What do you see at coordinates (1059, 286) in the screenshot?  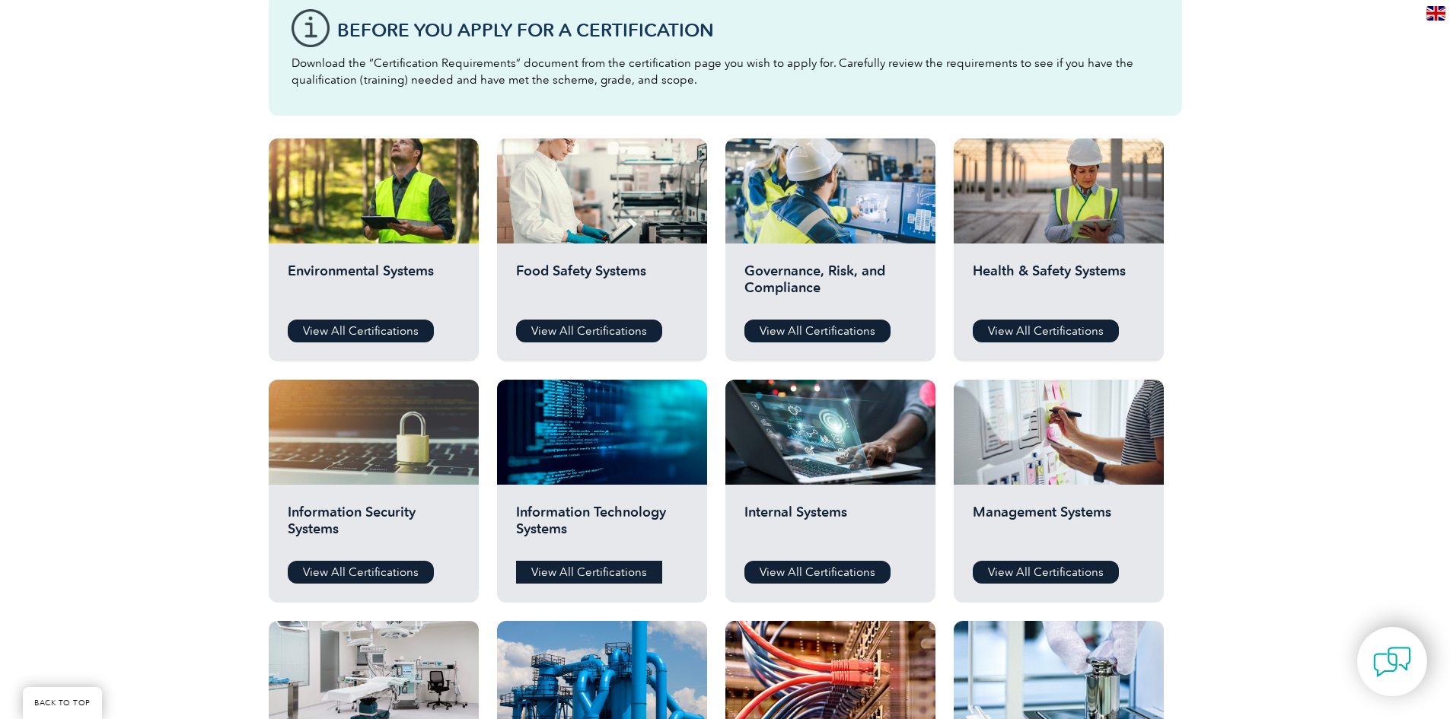 I see `h2: Health & Safety Systems` at bounding box center [1059, 286].